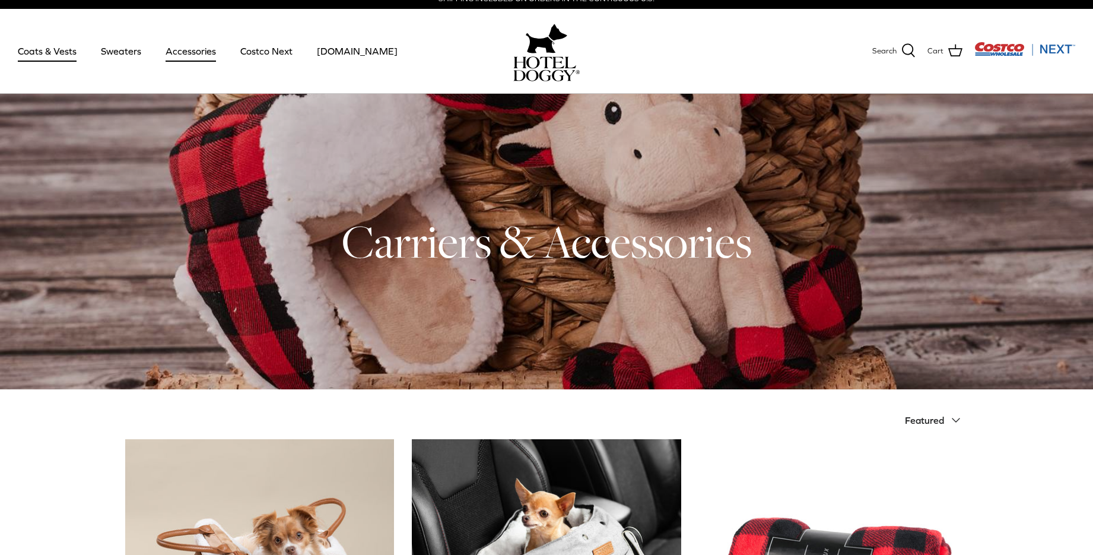  I want to click on span: Cart, so click(935, 51).